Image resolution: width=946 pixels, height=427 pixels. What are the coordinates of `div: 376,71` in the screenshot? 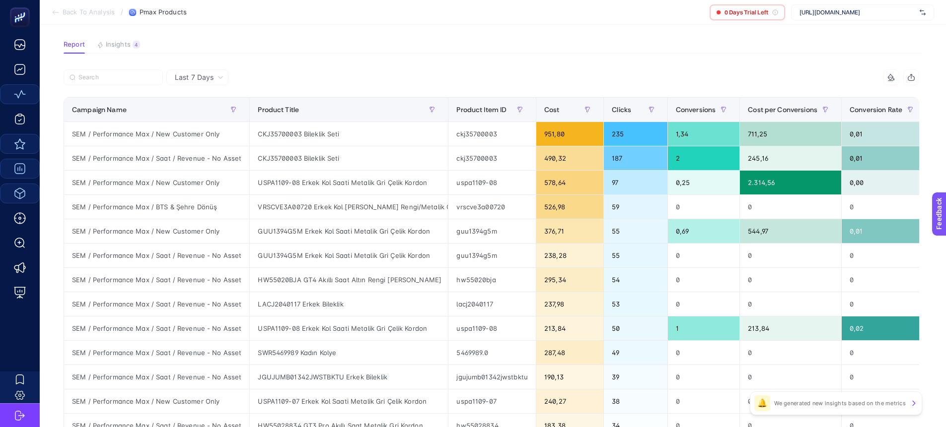 It's located at (569, 231).